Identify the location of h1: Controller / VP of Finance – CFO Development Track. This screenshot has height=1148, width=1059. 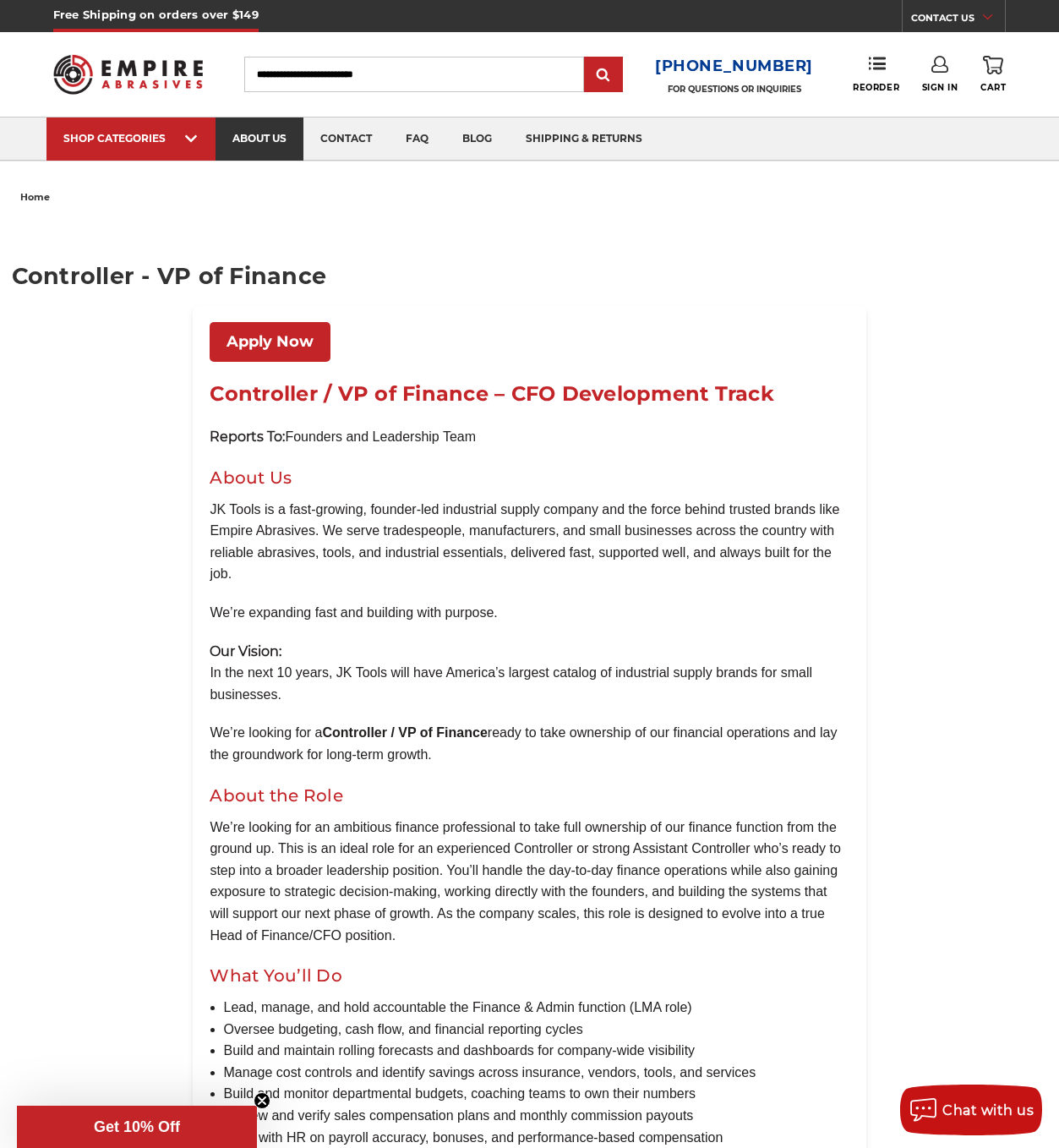
(529, 394).